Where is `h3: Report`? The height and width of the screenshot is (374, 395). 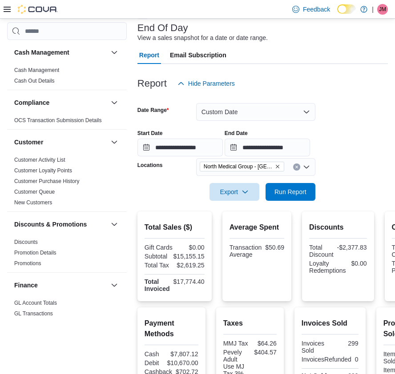
h3: Report is located at coordinates (152, 84).